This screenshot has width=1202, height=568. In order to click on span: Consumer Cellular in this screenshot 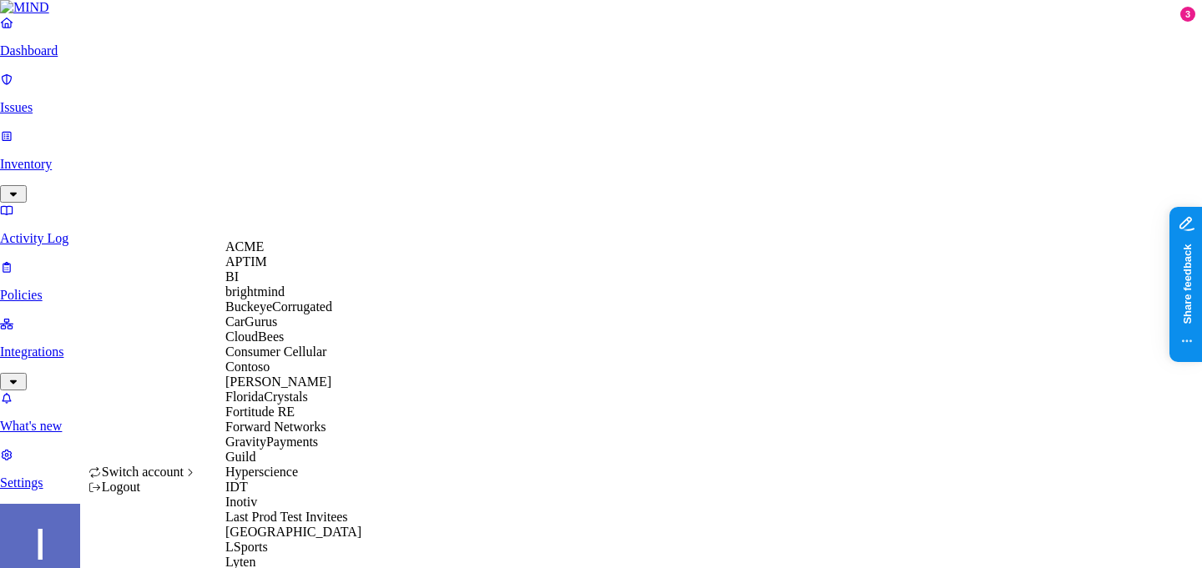, I will do `click(275, 351)`.